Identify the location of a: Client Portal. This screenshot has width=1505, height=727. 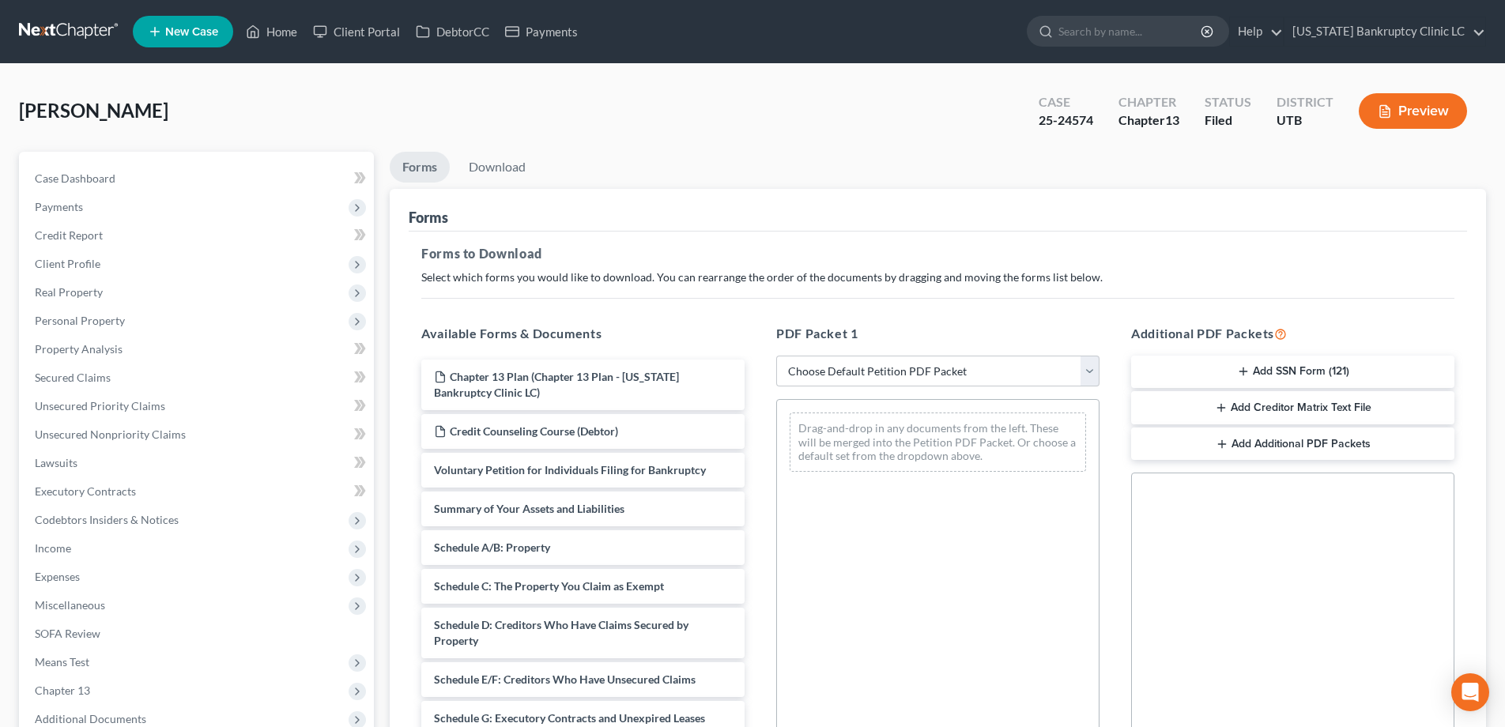
(357, 32).